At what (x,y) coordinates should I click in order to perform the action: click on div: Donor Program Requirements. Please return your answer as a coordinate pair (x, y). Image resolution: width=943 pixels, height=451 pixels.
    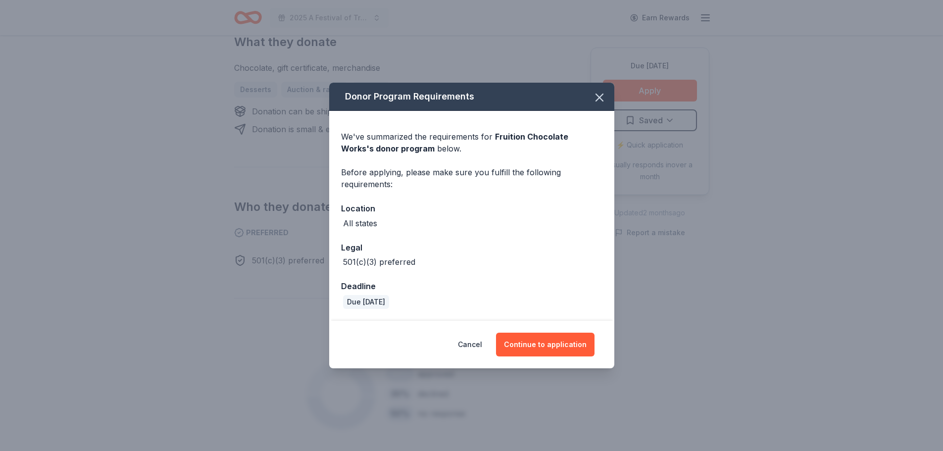
    Looking at the image, I should click on (472, 97).